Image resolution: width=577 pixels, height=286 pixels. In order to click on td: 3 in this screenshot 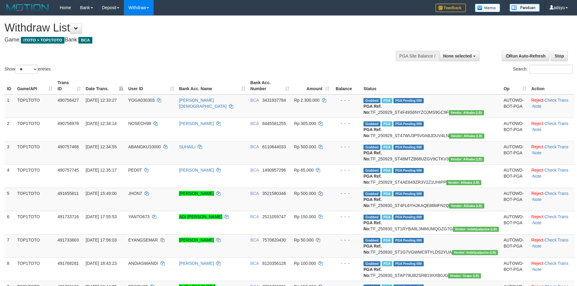, I will do `click(10, 153)`.